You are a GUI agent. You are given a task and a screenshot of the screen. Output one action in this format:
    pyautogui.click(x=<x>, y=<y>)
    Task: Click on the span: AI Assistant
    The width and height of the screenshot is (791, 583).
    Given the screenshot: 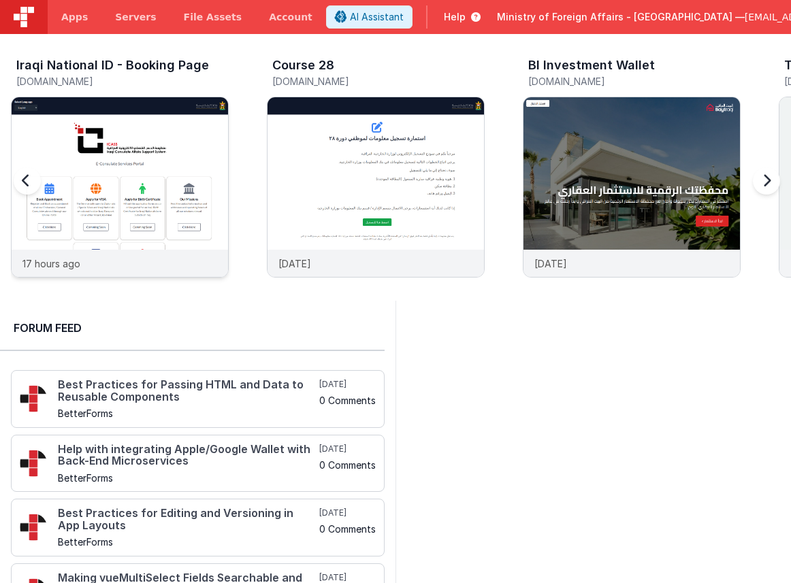 What is the action you would take?
    pyautogui.click(x=376, y=17)
    